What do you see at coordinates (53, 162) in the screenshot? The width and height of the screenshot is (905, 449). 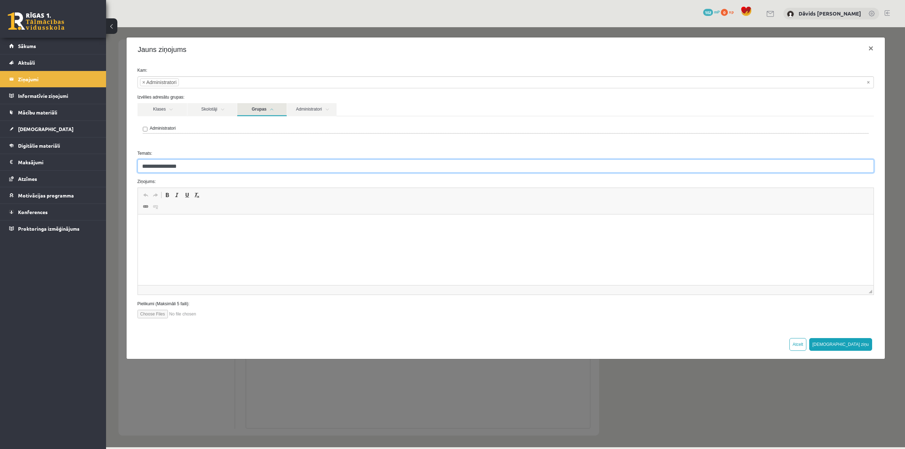 I see `a: Maksājumi` at bounding box center [53, 162].